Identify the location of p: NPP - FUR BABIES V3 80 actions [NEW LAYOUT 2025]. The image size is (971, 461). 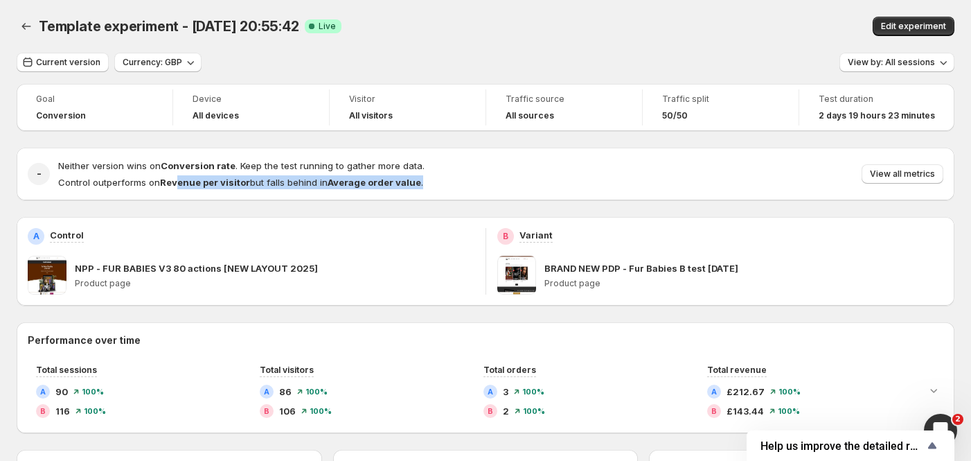
(196, 268).